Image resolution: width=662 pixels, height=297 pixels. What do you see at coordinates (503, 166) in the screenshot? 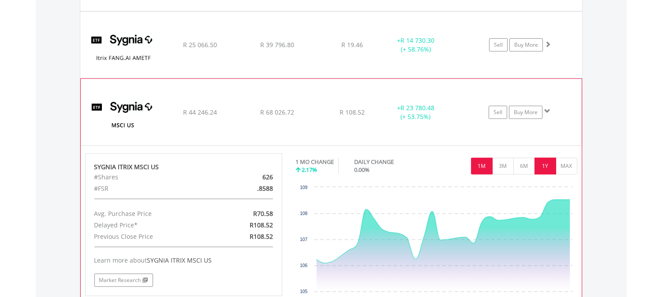
I see `button: 3M` at bounding box center [503, 166].